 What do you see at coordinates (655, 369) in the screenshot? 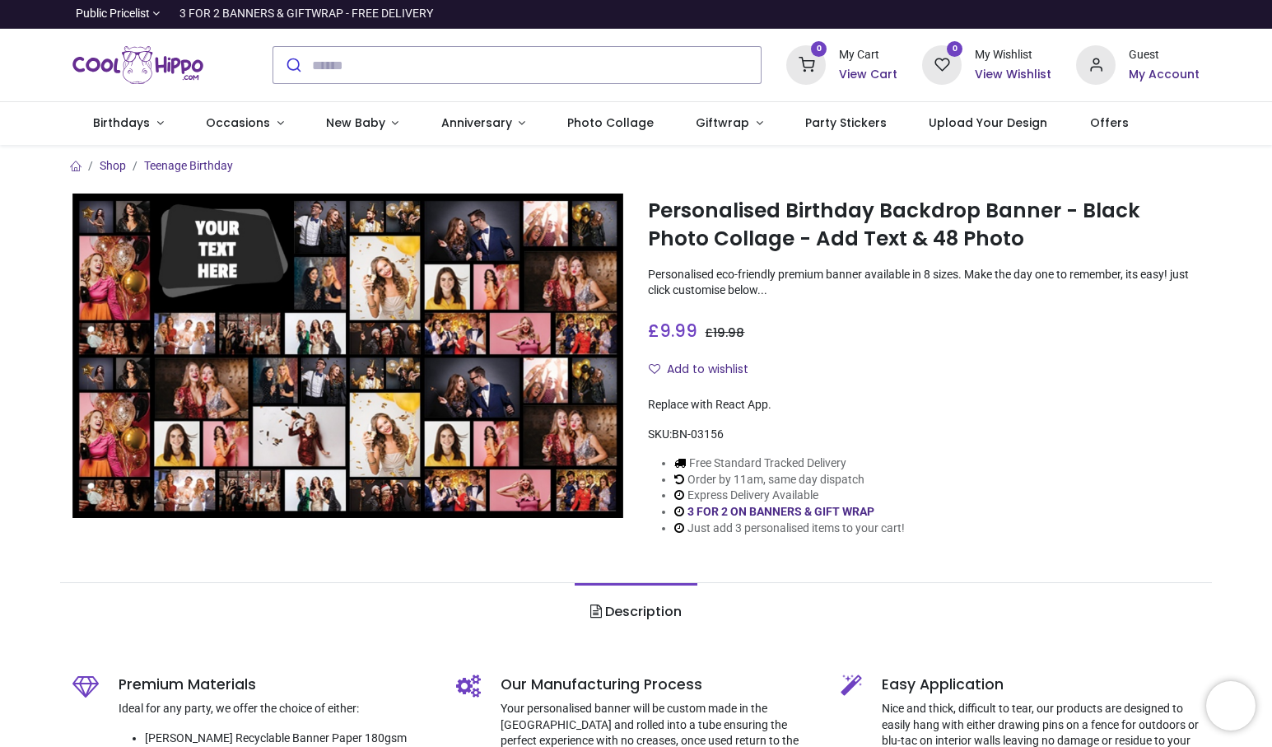
I see `i: Add to wishlist` at bounding box center [655, 369].